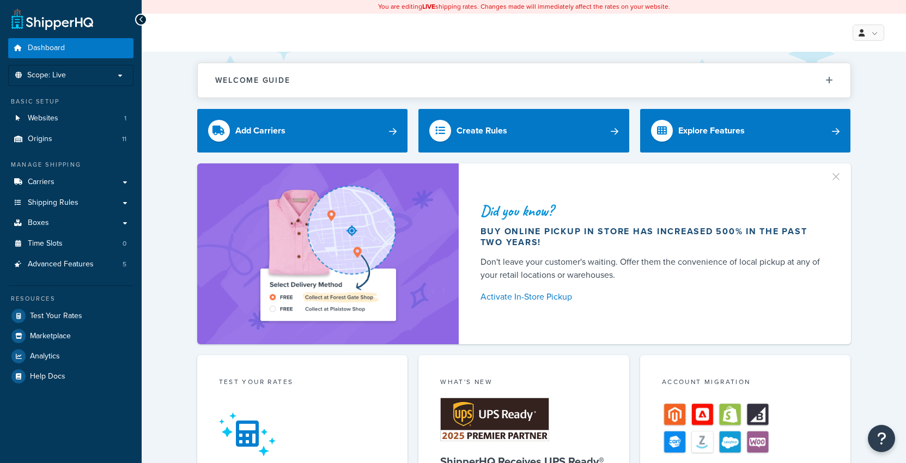 Image resolution: width=906 pixels, height=463 pixels. I want to click on a: Test Your Rates, so click(71, 316).